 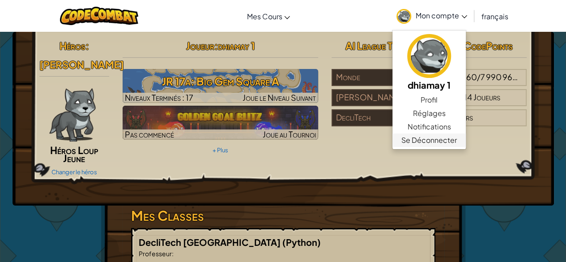 I want to click on a: DecliTech121Joueurs, so click(x=429, y=123).